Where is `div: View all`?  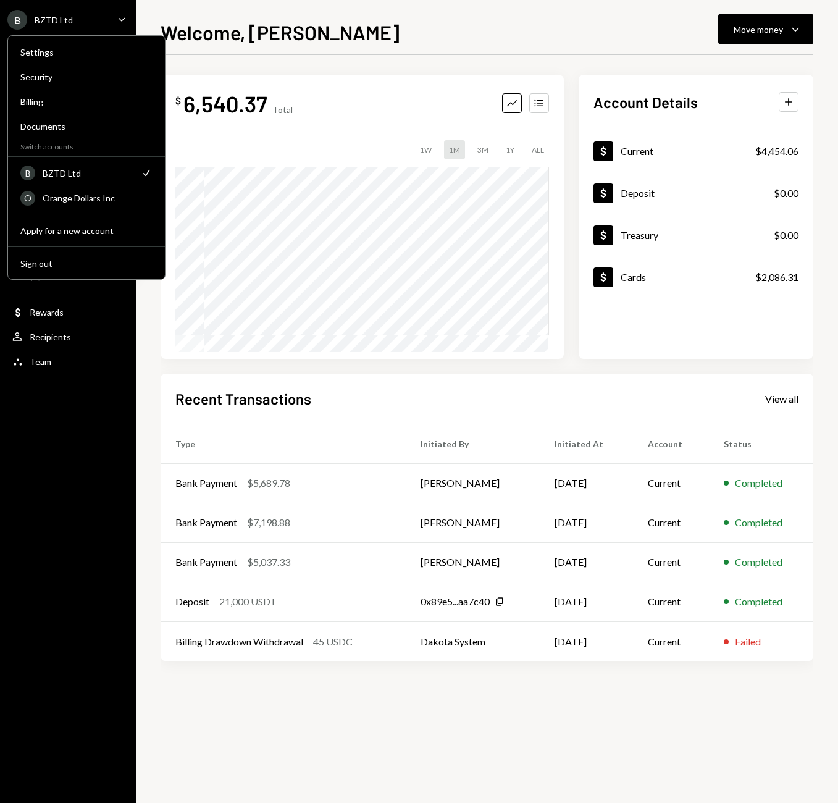 div: View all is located at coordinates (782, 399).